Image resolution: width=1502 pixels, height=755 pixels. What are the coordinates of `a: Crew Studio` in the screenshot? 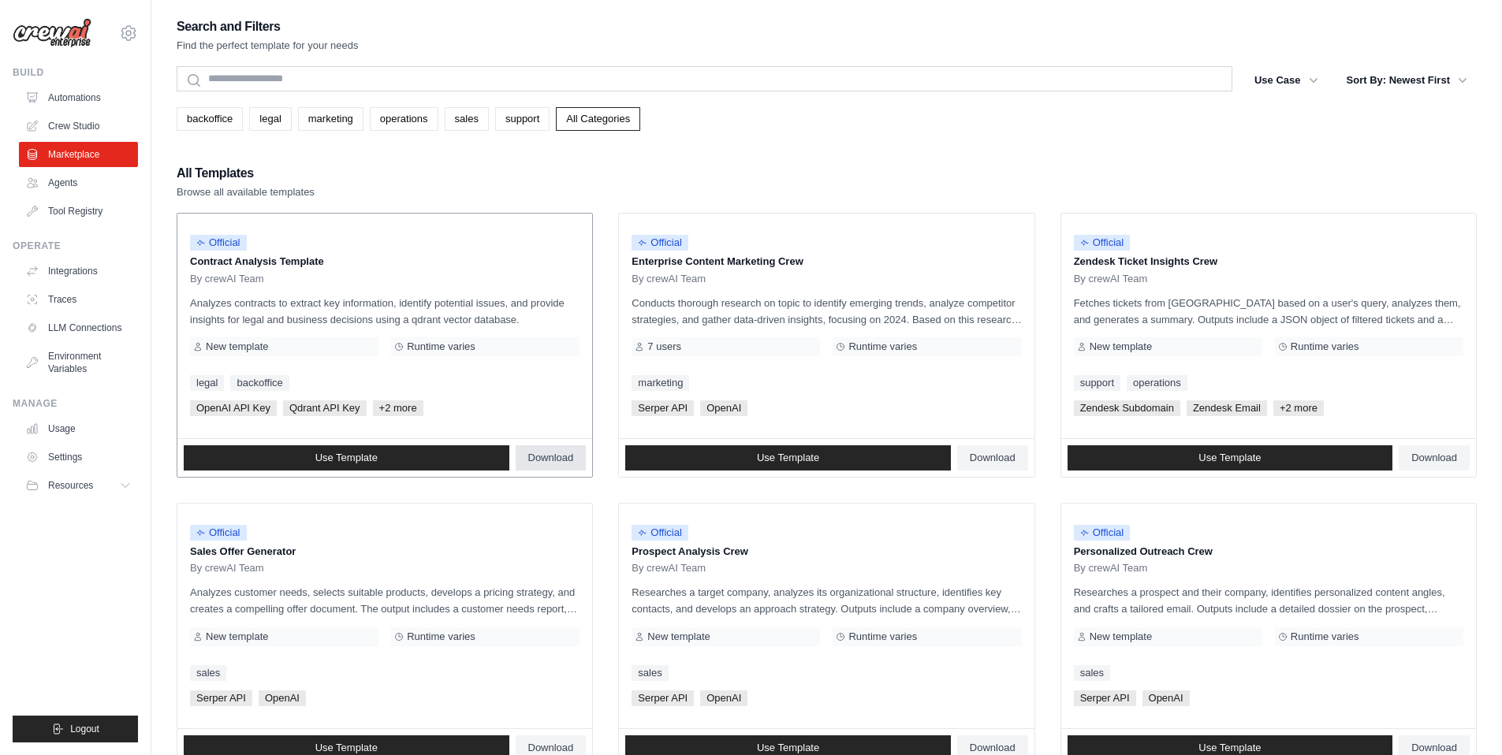 It's located at (78, 126).